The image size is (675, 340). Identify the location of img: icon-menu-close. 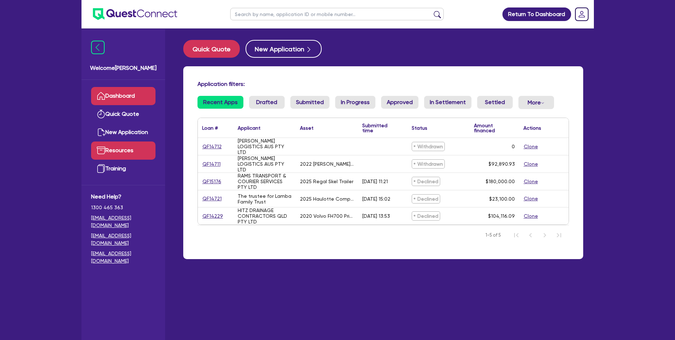
(98, 47).